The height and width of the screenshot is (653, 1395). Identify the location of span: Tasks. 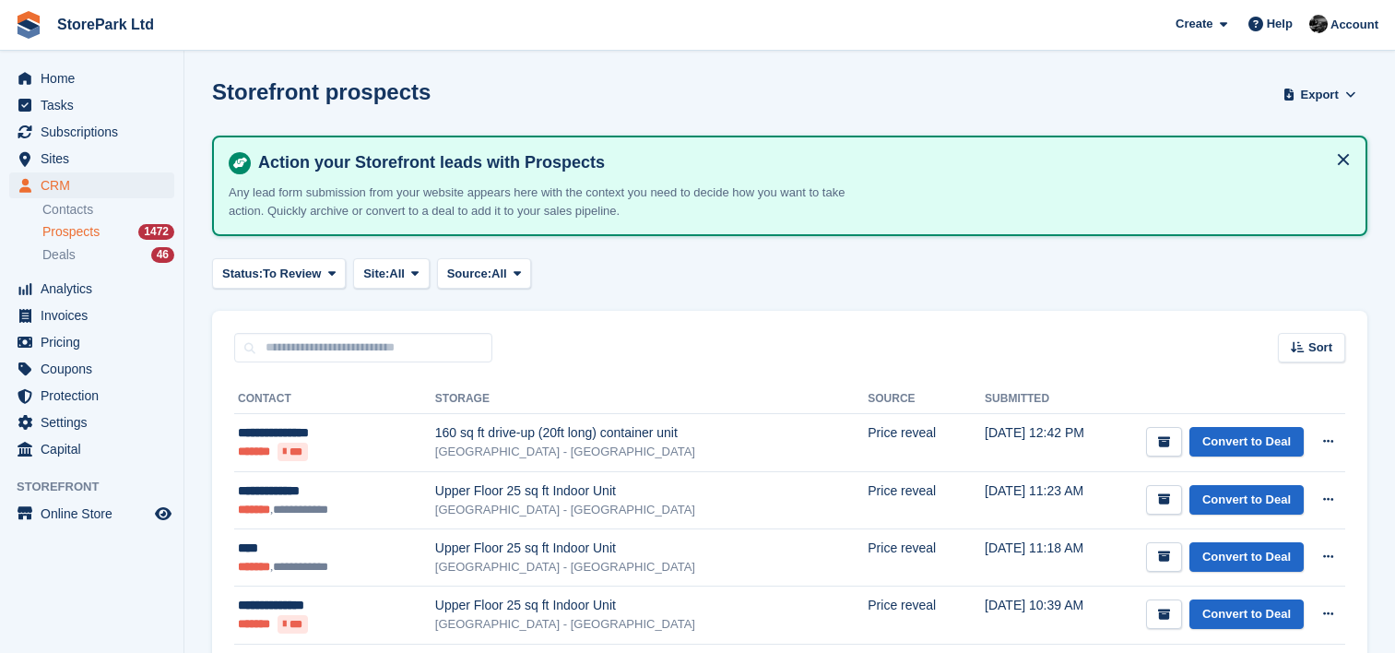
(96, 105).